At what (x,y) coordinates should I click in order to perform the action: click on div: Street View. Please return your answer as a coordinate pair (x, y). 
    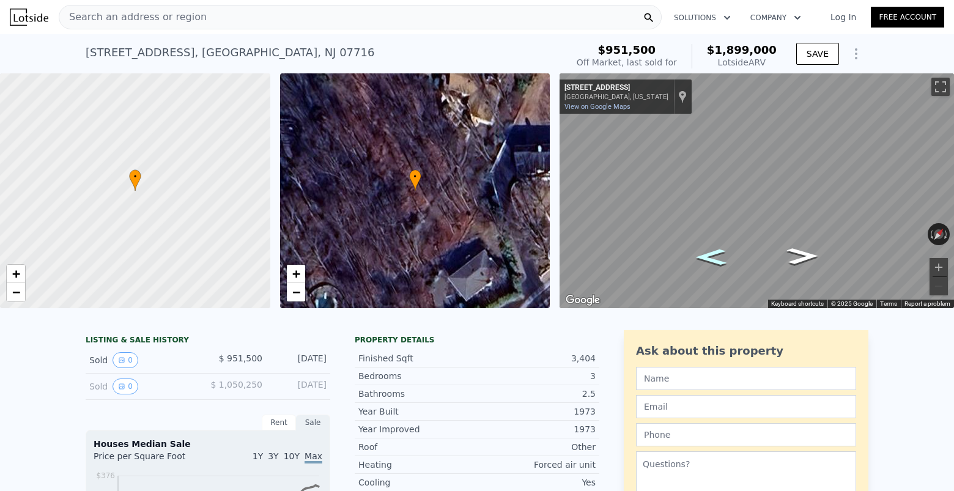
    Looking at the image, I should click on (757, 191).